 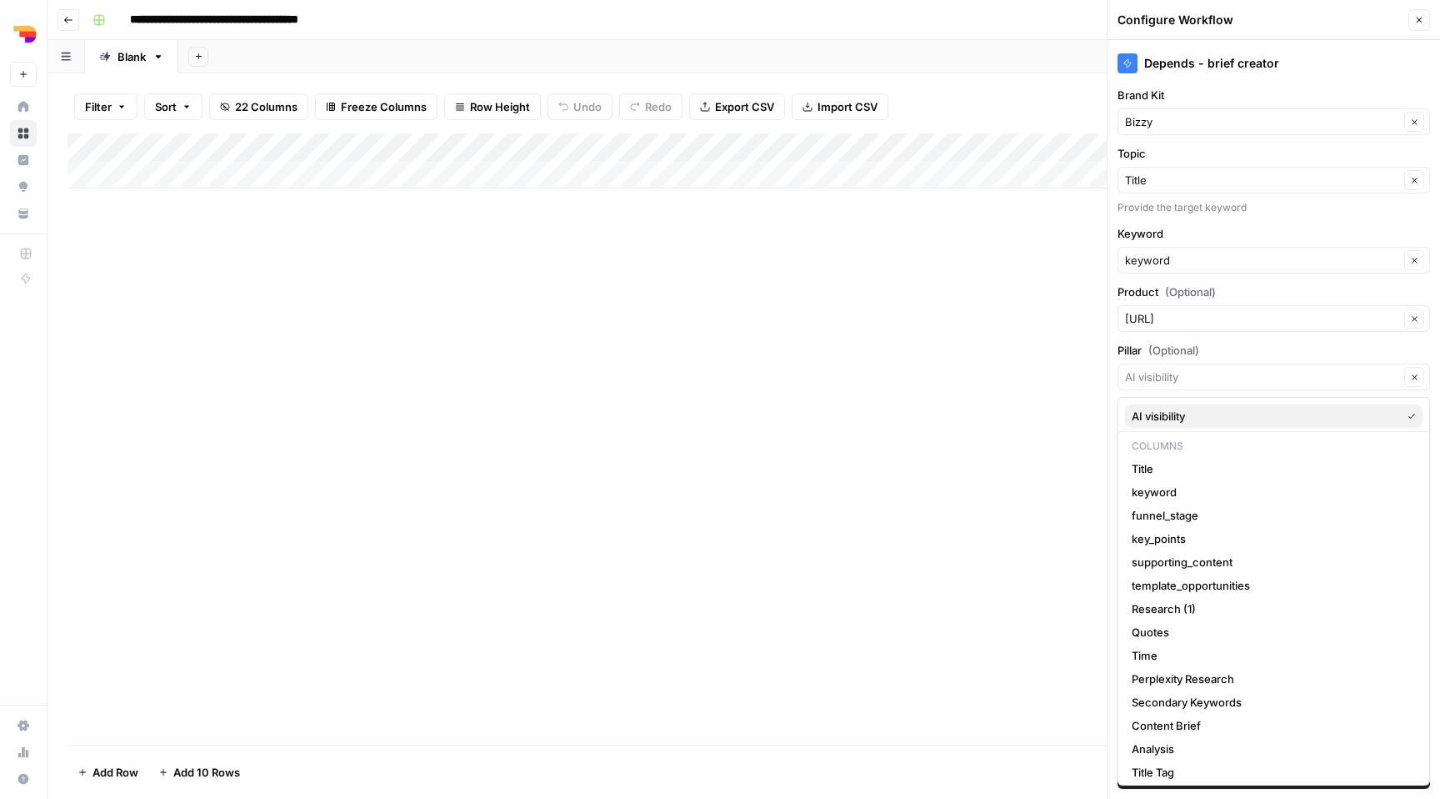 I want to click on span: key_points, so click(x=1270, y=538).